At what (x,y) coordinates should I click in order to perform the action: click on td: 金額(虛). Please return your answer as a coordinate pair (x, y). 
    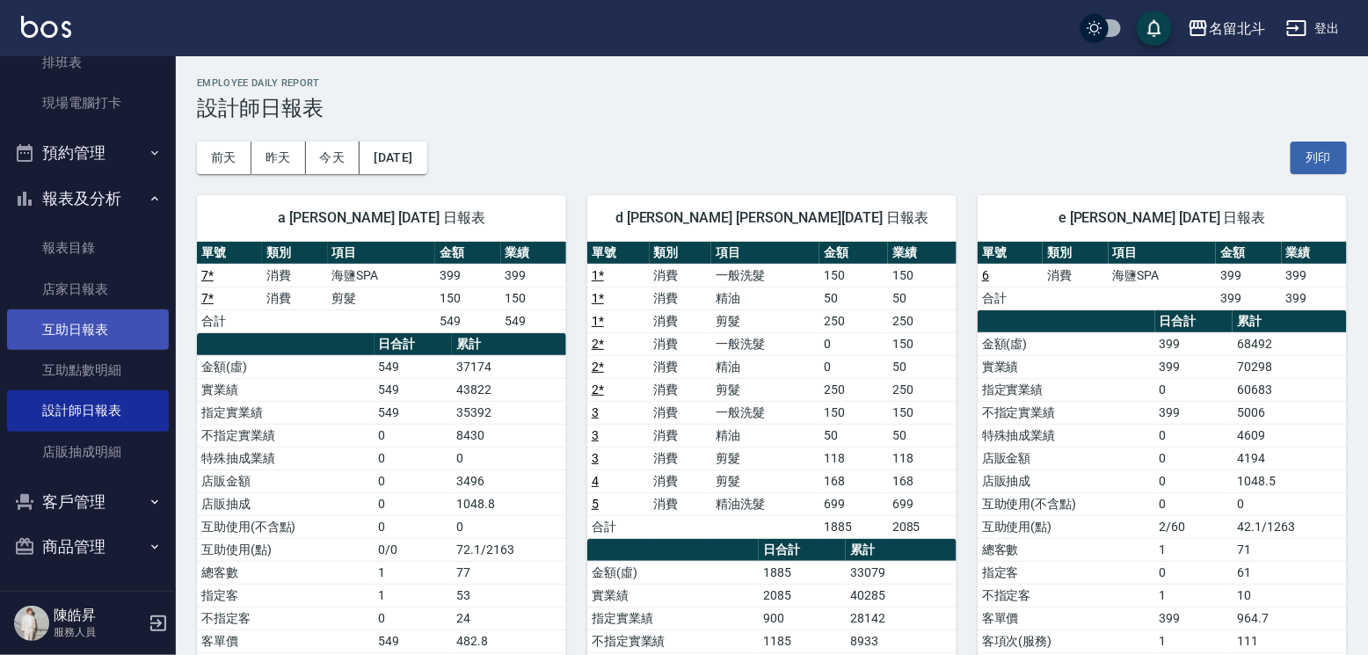
    Looking at the image, I should click on (672, 572).